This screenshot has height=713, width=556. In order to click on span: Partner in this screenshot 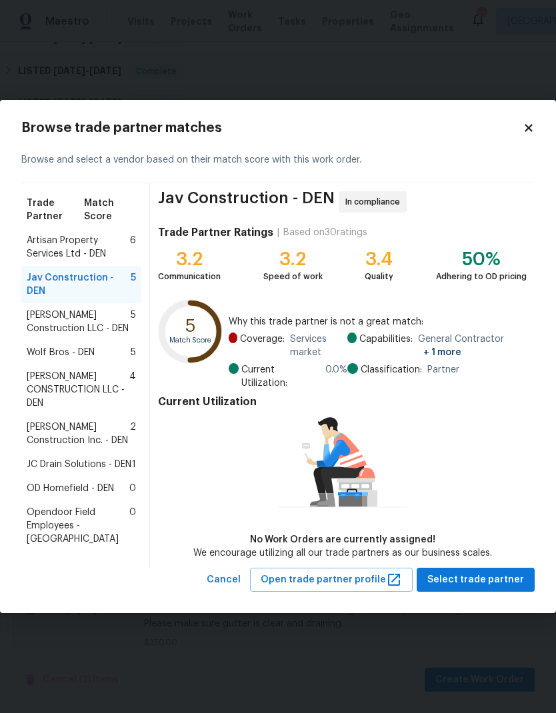, I will do `click(443, 370)`.